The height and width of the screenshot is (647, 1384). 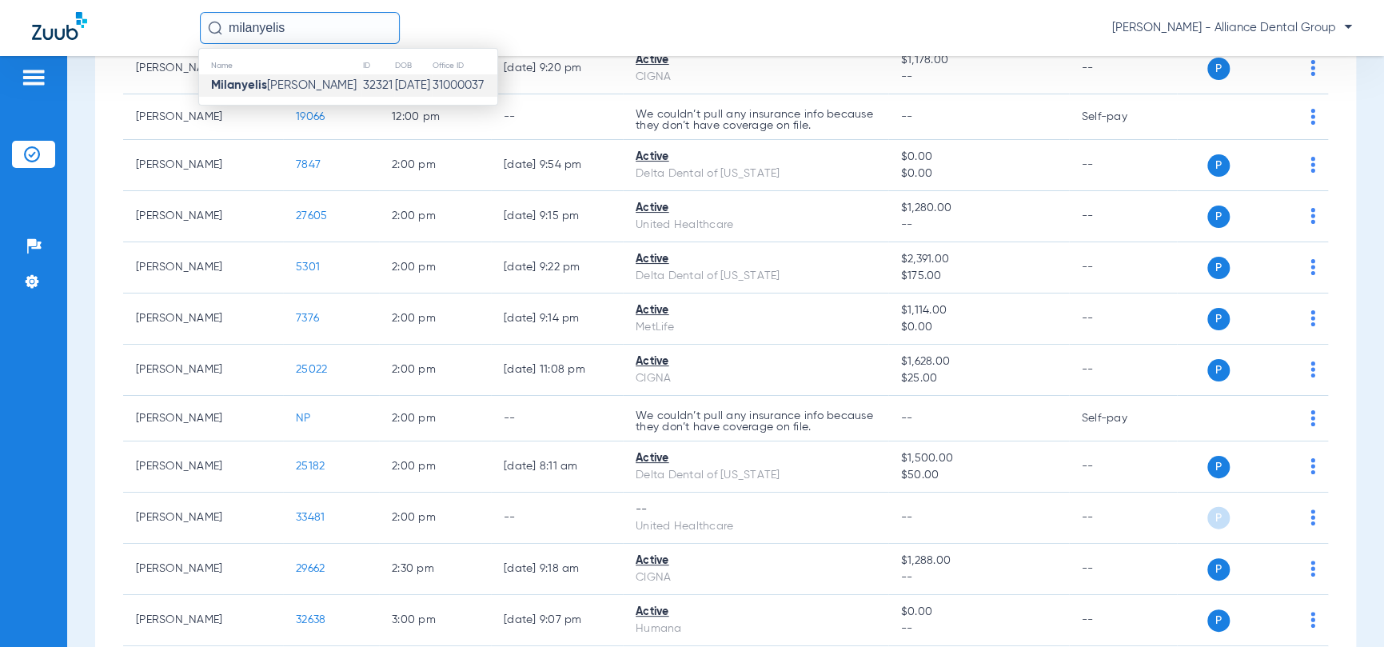 I want to click on th: ID, so click(x=377, y=66).